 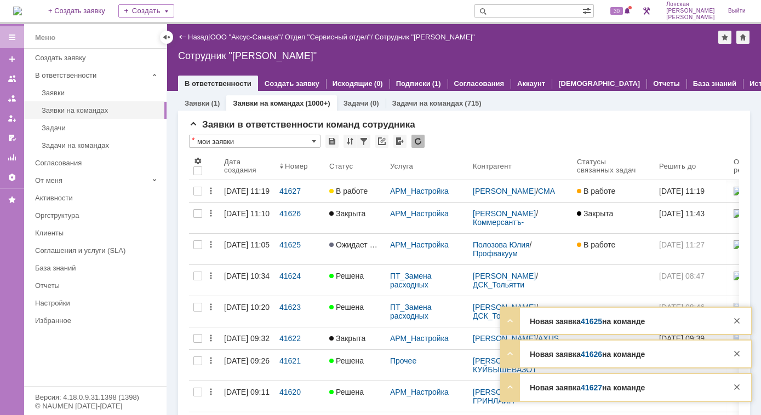 What do you see at coordinates (505, 370) in the screenshot?
I see `a: КУЙБЫШЕВАЗОТ` at bounding box center [505, 370].